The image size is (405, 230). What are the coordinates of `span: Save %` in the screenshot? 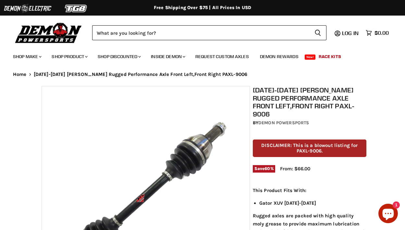 It's located at (264, 169).